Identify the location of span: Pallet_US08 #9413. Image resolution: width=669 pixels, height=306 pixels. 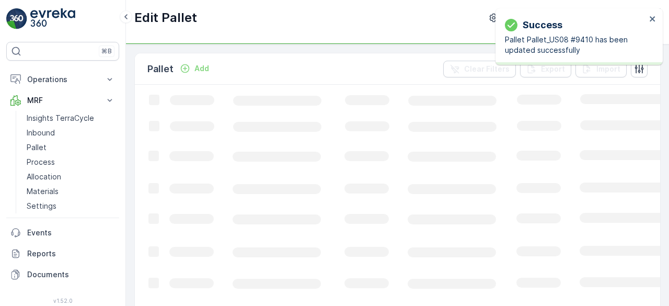
(68, 176).